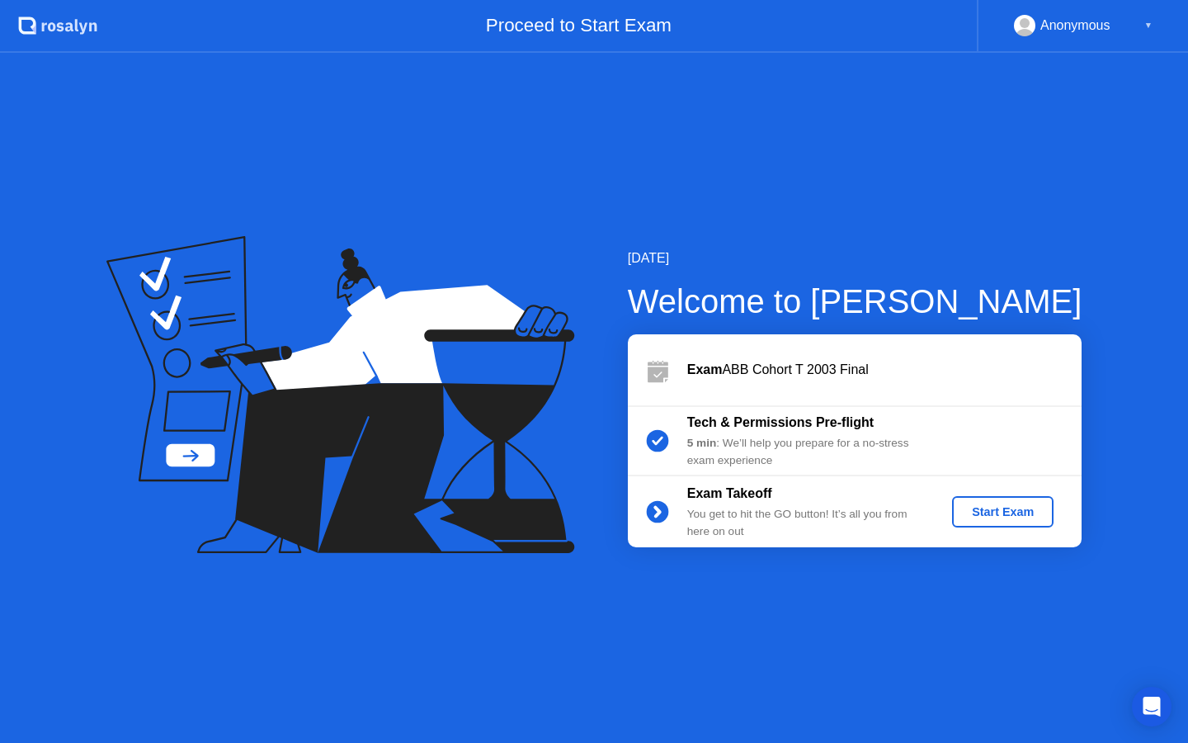 The width and height of the screenshot is (1188, 743). I want to click on div: : We’ll help you prepare for a no-stress exam experience, so click(806, 451).